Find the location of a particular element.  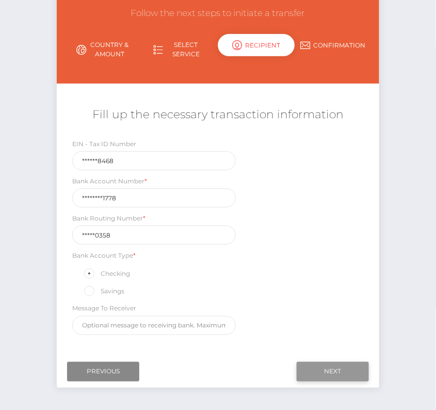

label: Bank Account Number is located at coordinates (109, 181).